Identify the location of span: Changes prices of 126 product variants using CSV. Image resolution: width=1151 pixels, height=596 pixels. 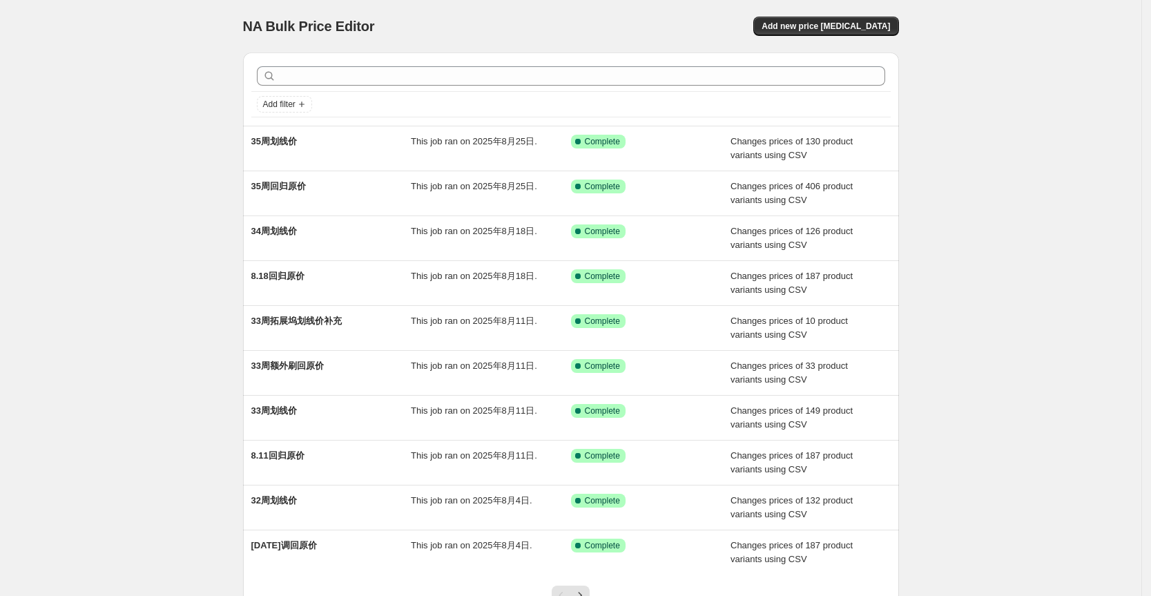
(791, 238).